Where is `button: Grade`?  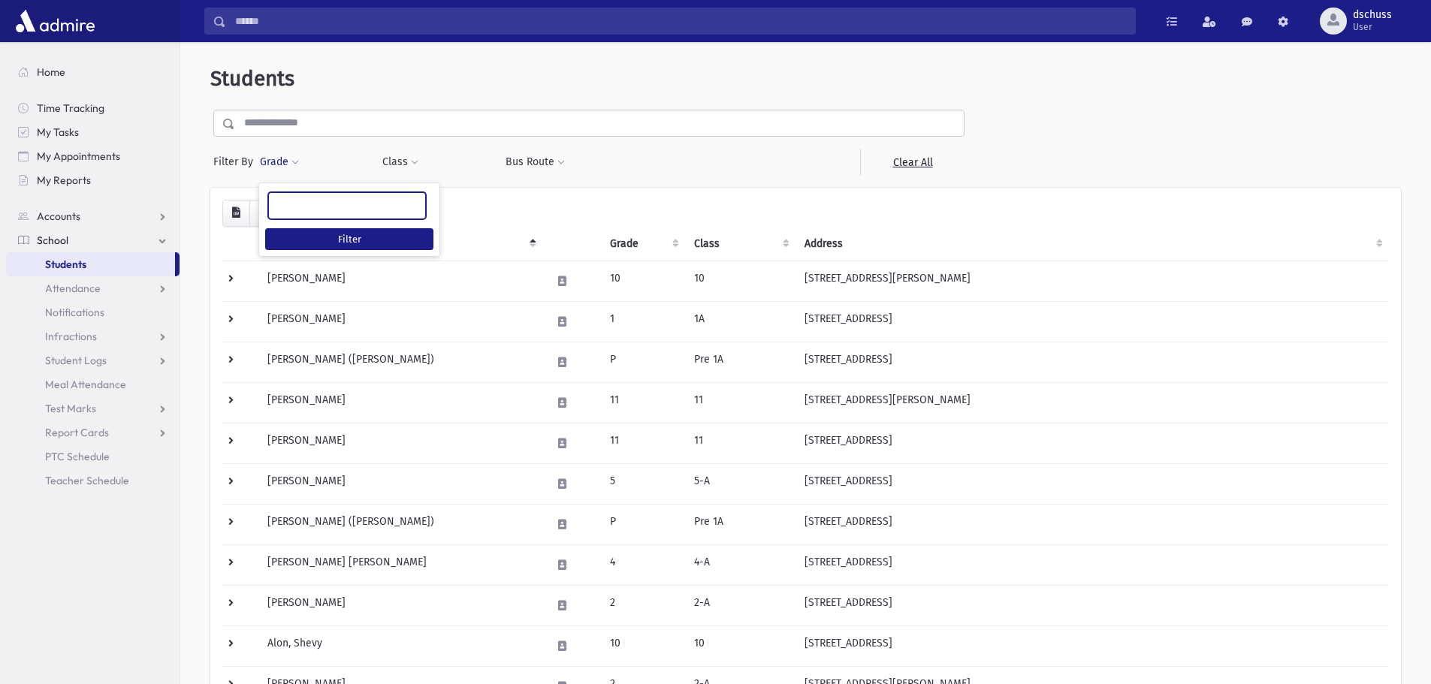 button: Grade is located at coordinates (279, 162).